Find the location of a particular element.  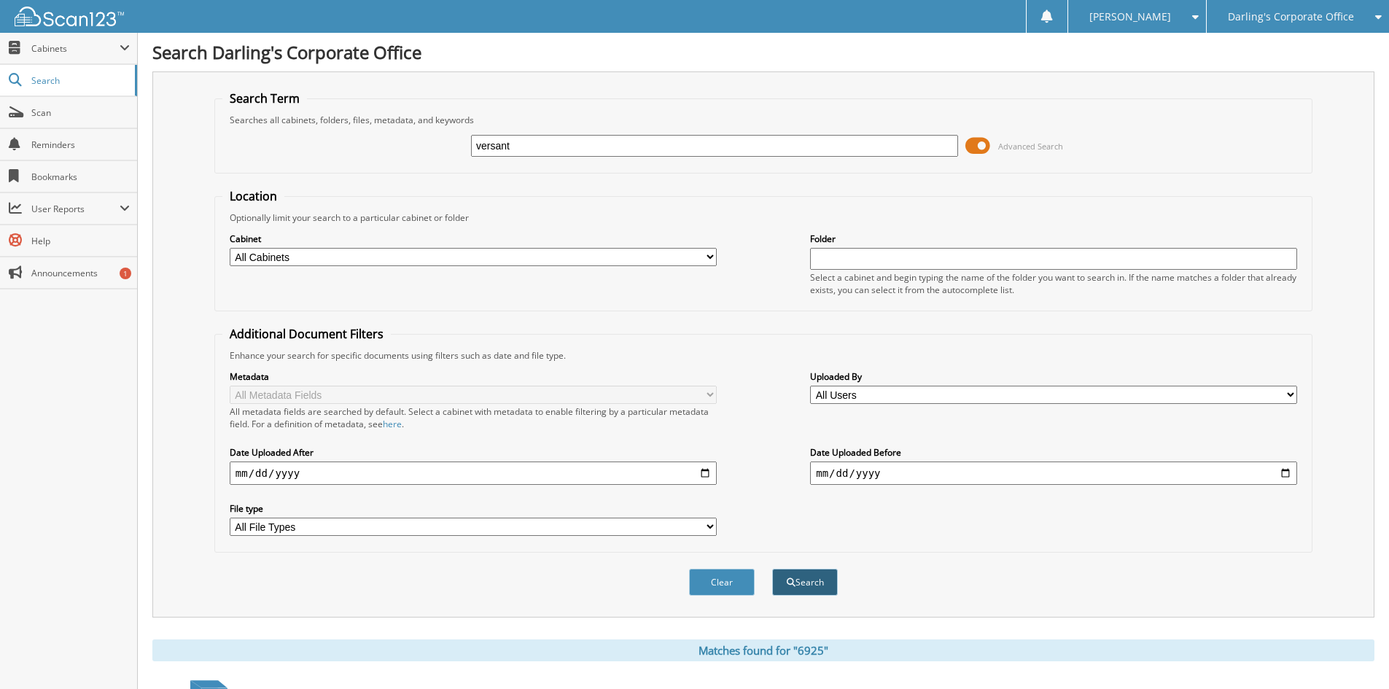

legend: Search Term is located at coordinates (265, 98).